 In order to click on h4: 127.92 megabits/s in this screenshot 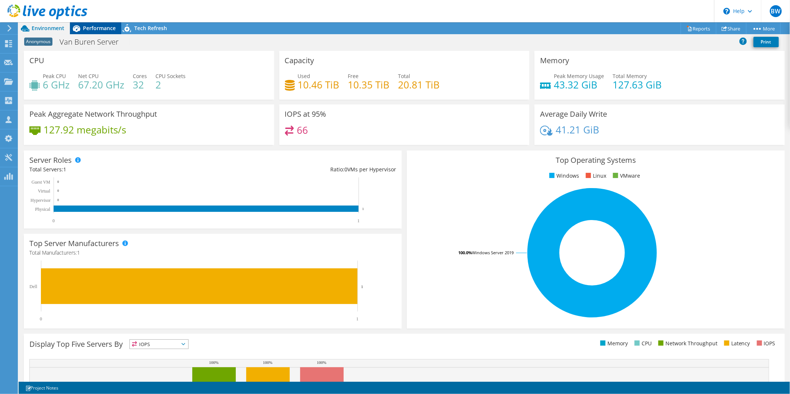, I will do `click(85, 130)`.